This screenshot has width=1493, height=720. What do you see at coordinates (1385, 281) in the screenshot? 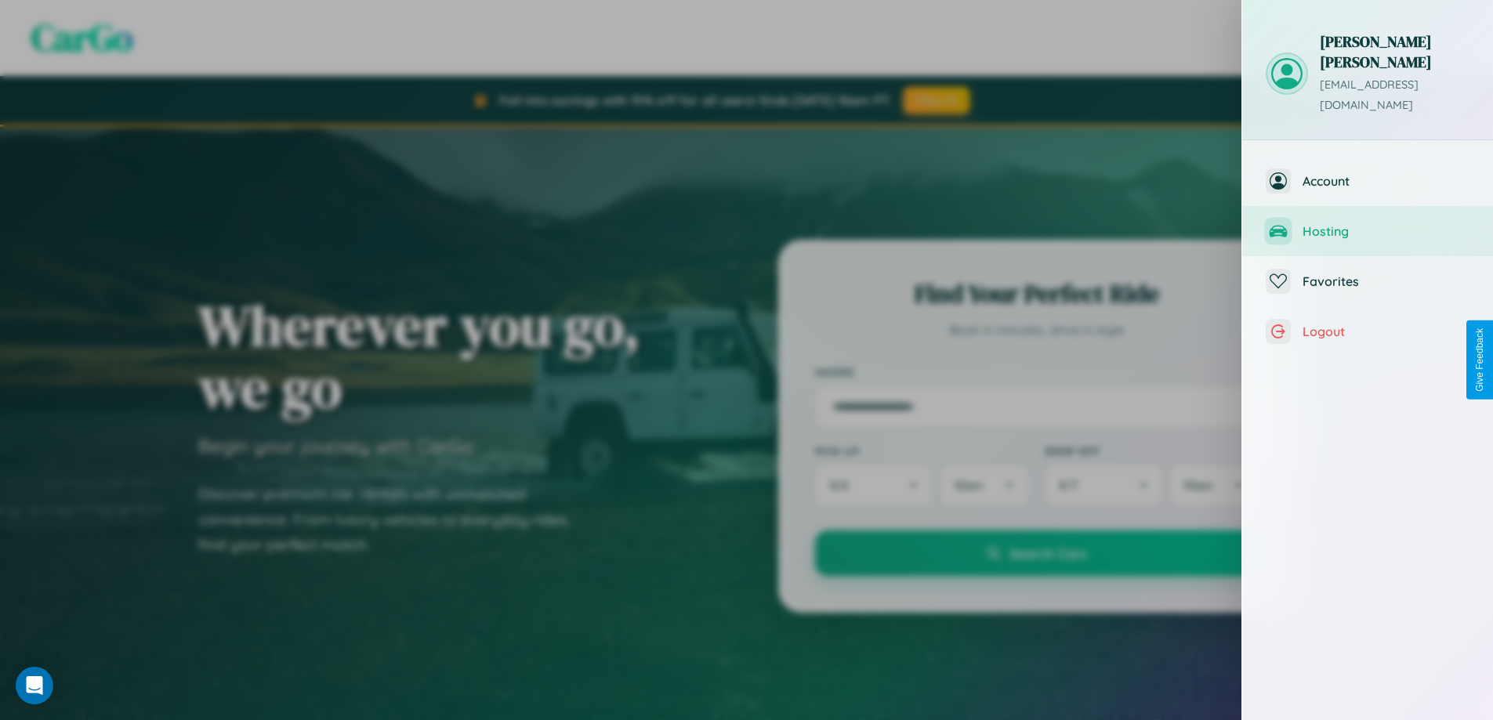
I see `span: Favorites` at bounding box center [1385, 281].